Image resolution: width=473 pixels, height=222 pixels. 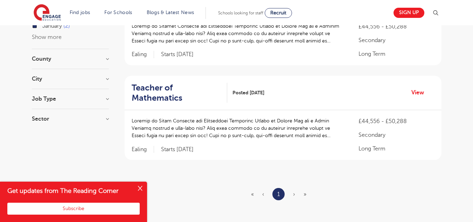 What do you see at coordinates (238, 128) in the screenshot?
I see `p: Loremip do Sitam Consecte adi Elitseddoei Temporinc Utlabo et Dolore Mag ali e Admin Veniamq nost...` at bounding box center [238, 128].